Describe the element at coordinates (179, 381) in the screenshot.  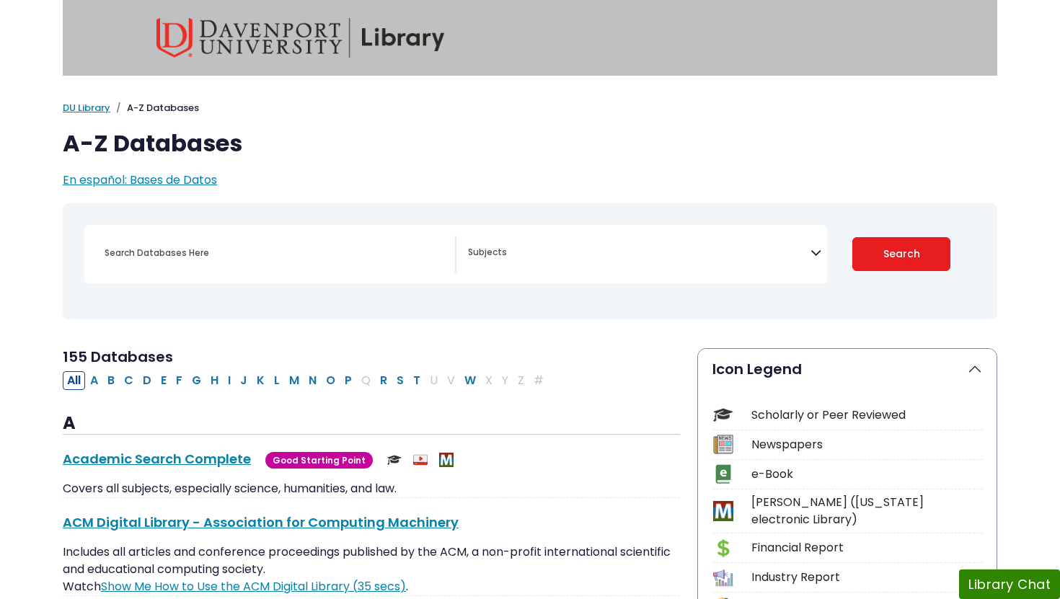
I see `button: Filter Results F` at that location.